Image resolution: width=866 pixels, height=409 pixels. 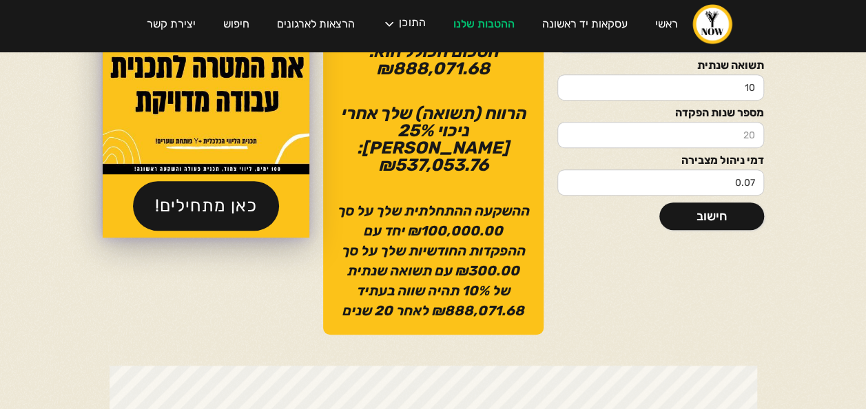 What do you see at coordinates (316, 24) in the screenshot?
I see `a: הרצאות לארגונים` at bounding box center [316, 24].